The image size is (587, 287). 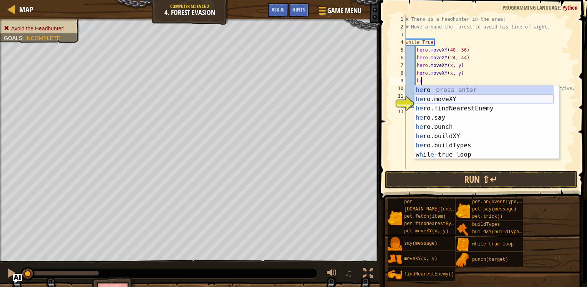 What do you see at coordinates (368, 274) in the screenshot?
I see `button: Toggle fullscreen` at bounding box center [368, 274].